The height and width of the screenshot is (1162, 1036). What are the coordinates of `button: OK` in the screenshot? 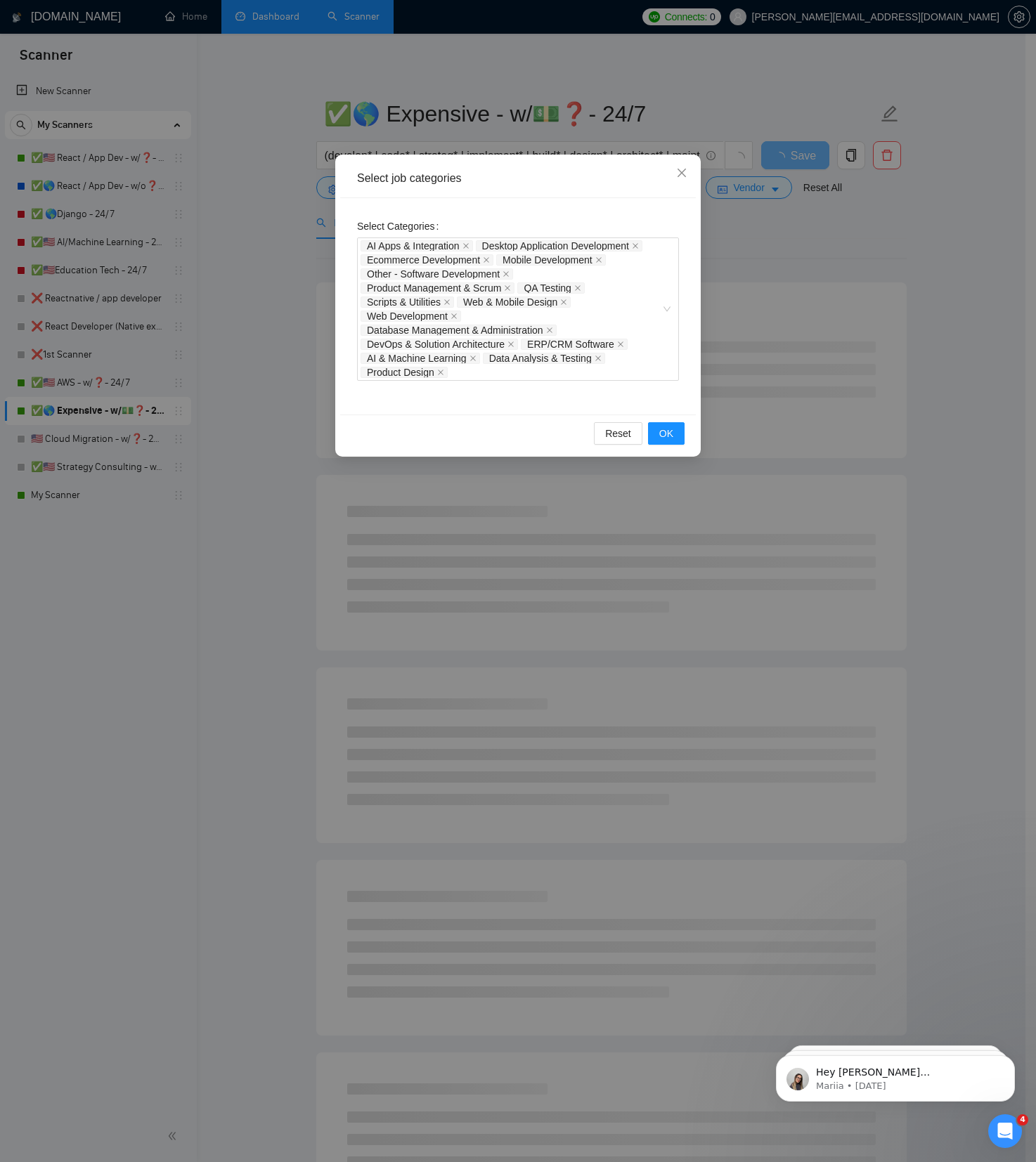 It's located at (666, 434).